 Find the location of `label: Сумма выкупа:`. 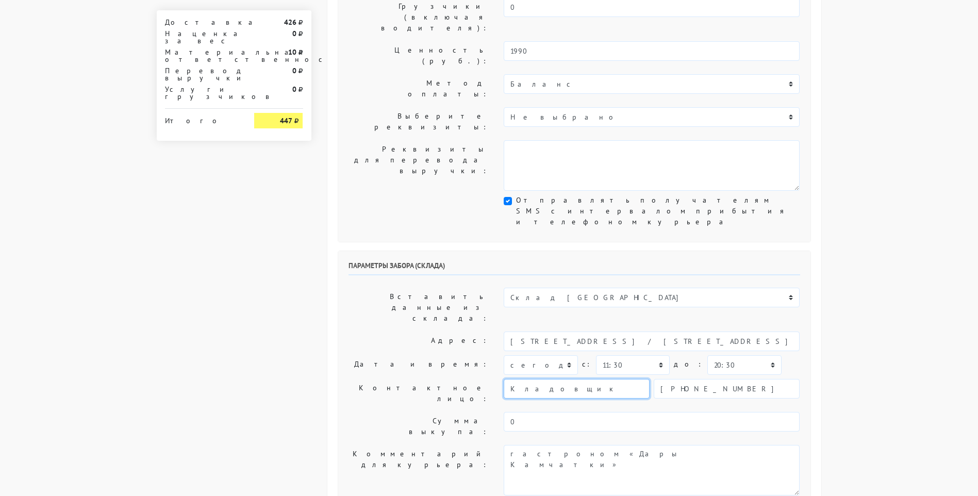

label: Сумма выкупа: is located at coordinates (419, 426).